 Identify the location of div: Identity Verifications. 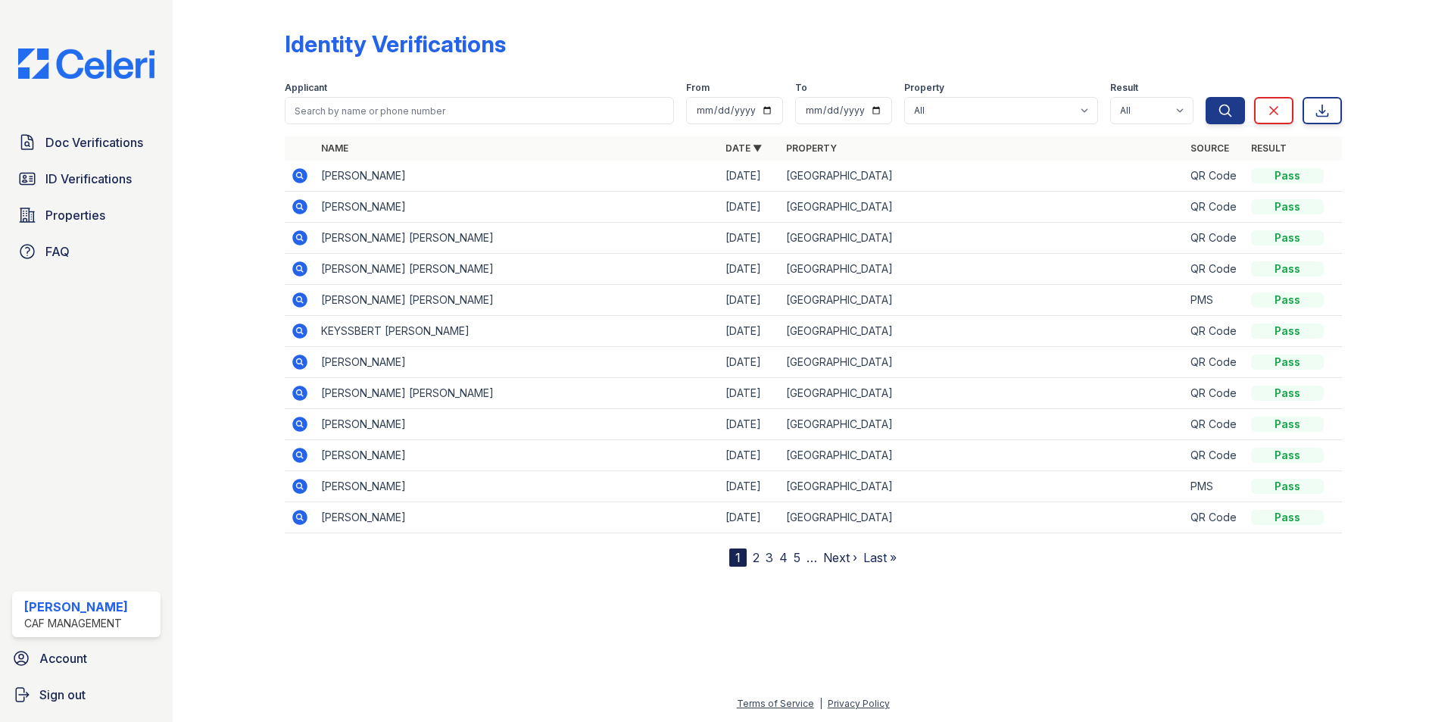
(395, 44).